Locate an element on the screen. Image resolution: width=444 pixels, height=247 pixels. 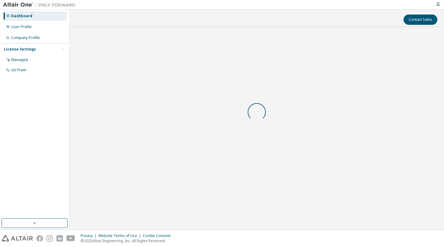
div: Website Terms of Use is located at coordinates (121, 236).